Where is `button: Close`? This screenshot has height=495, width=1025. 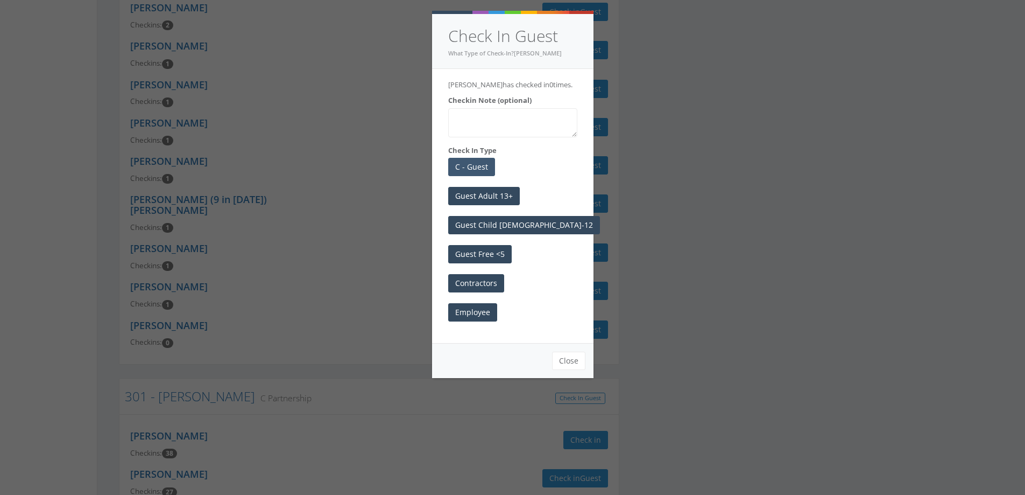 button: Close is located at coordinates (569, 361).